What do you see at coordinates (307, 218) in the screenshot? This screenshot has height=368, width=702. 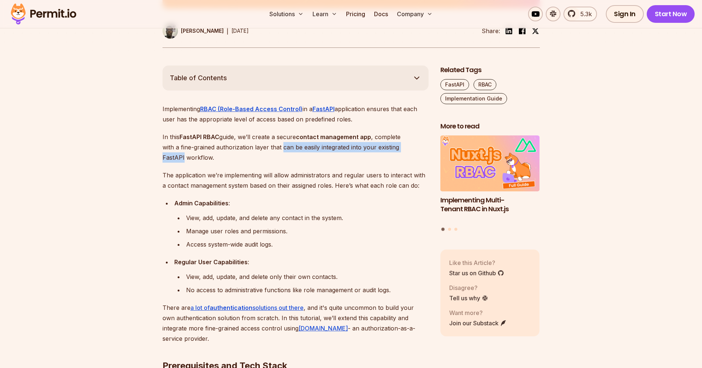 I see `div: View, add, update, and delete any contact in the system.` at bounding box center [307, 218].